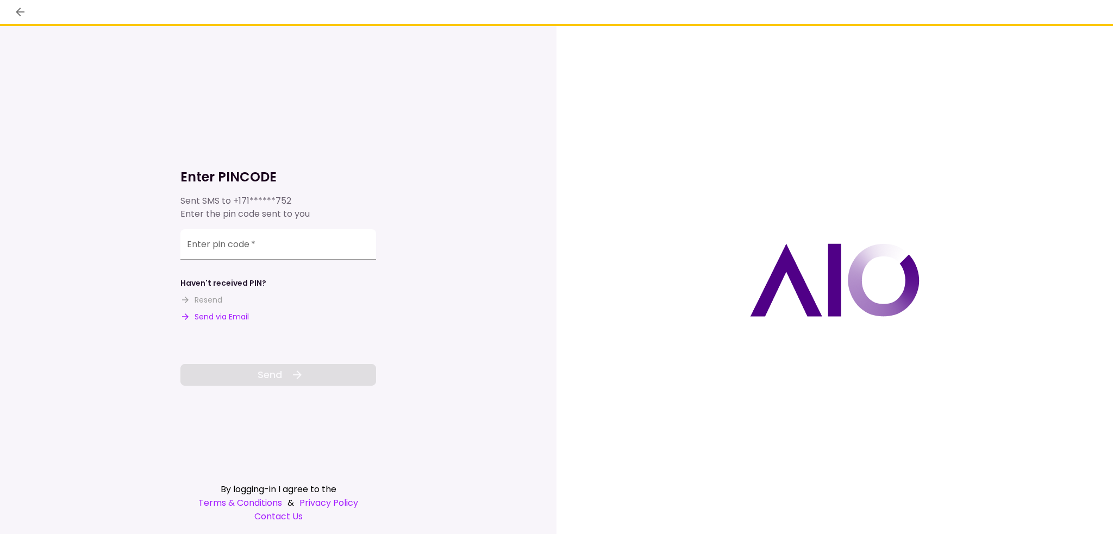 The width and height of the screenshot is (1113, 534). Describe the element at coordinates (20, 12) in the screenshot. I see `button: back` at that location.